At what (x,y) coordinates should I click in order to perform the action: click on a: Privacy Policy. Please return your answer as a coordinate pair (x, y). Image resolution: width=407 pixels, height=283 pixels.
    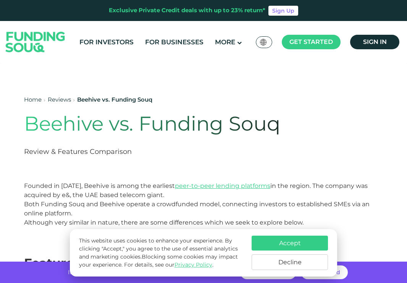
    Looking at the image, I should click on (193, 265).